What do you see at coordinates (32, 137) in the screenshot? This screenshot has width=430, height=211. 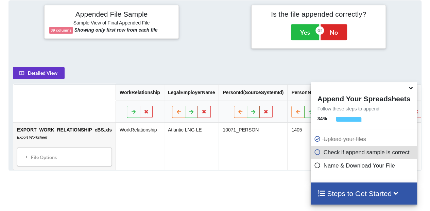 I see `i: Export Worksheet` at bounding box center [32, 137].